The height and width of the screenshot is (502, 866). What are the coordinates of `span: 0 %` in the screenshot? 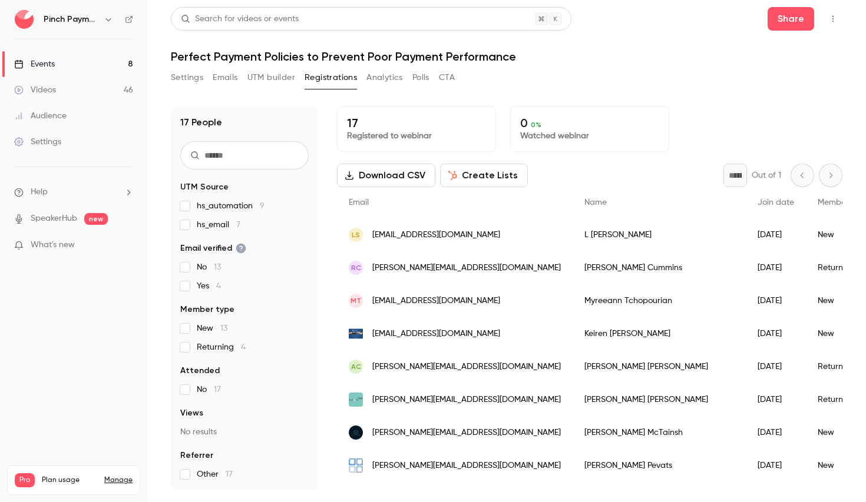 It's located at (536, 125).